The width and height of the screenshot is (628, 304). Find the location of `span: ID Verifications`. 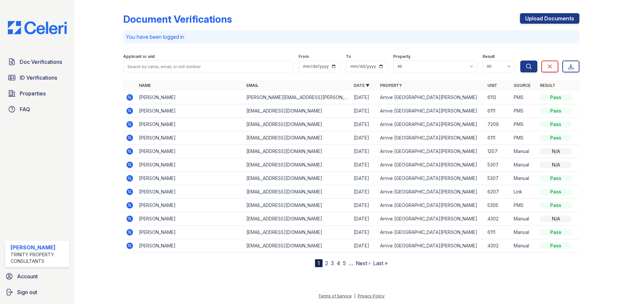

span: ID Verifications is located at coordinates (38, 78).